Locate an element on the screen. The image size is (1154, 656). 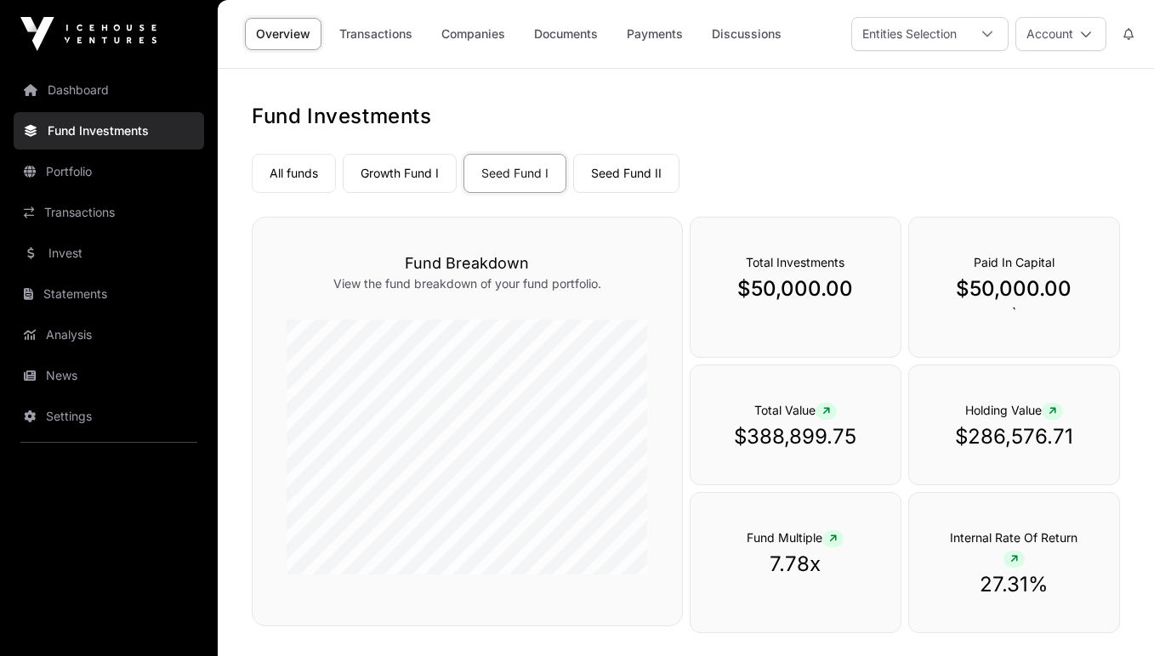
a: Seed Fund I is located at coordinates (514, 173).